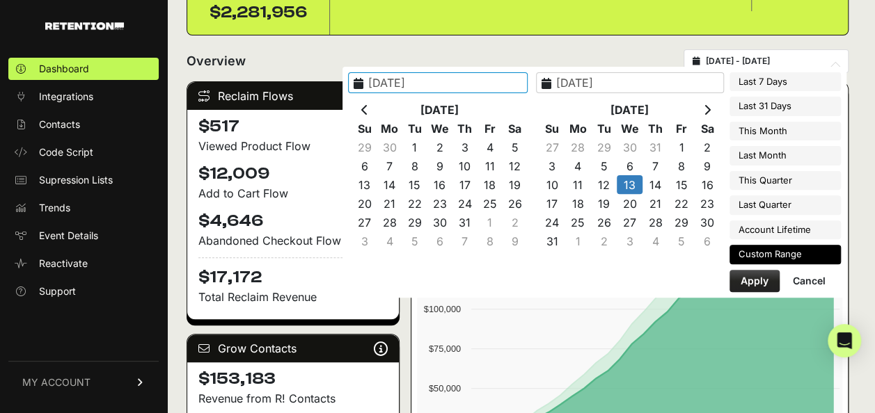  Describe the element at coordinates (66, 97) in the screenshot. I see `span: Integrations` at that location.